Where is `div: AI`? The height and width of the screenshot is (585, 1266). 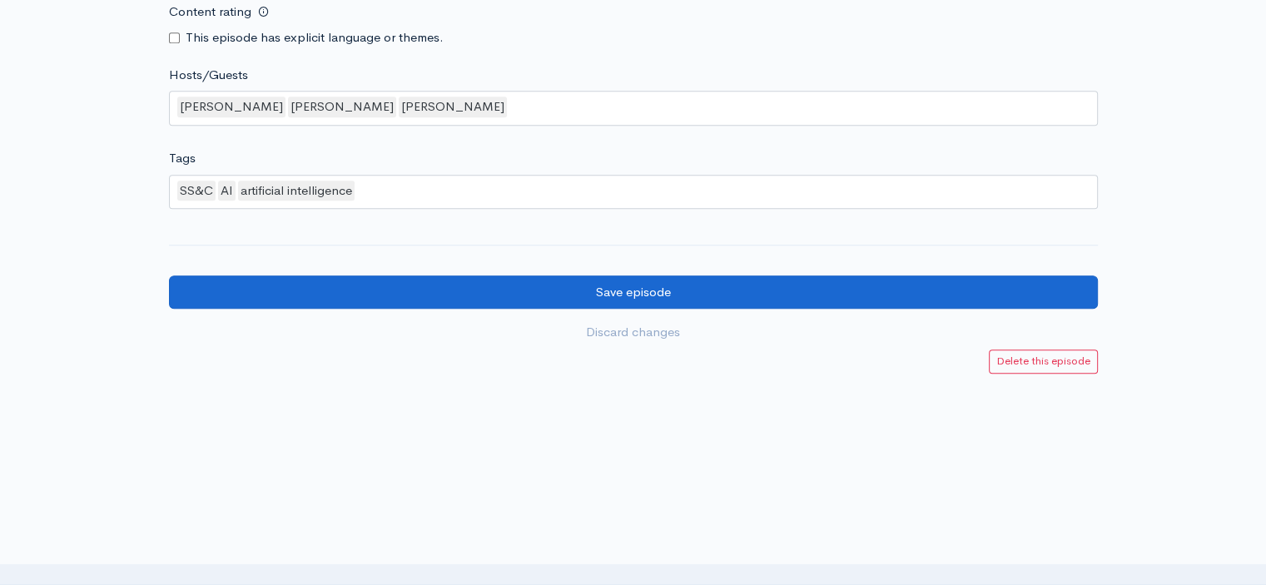 div: AI is located at coordinates (226, 191).